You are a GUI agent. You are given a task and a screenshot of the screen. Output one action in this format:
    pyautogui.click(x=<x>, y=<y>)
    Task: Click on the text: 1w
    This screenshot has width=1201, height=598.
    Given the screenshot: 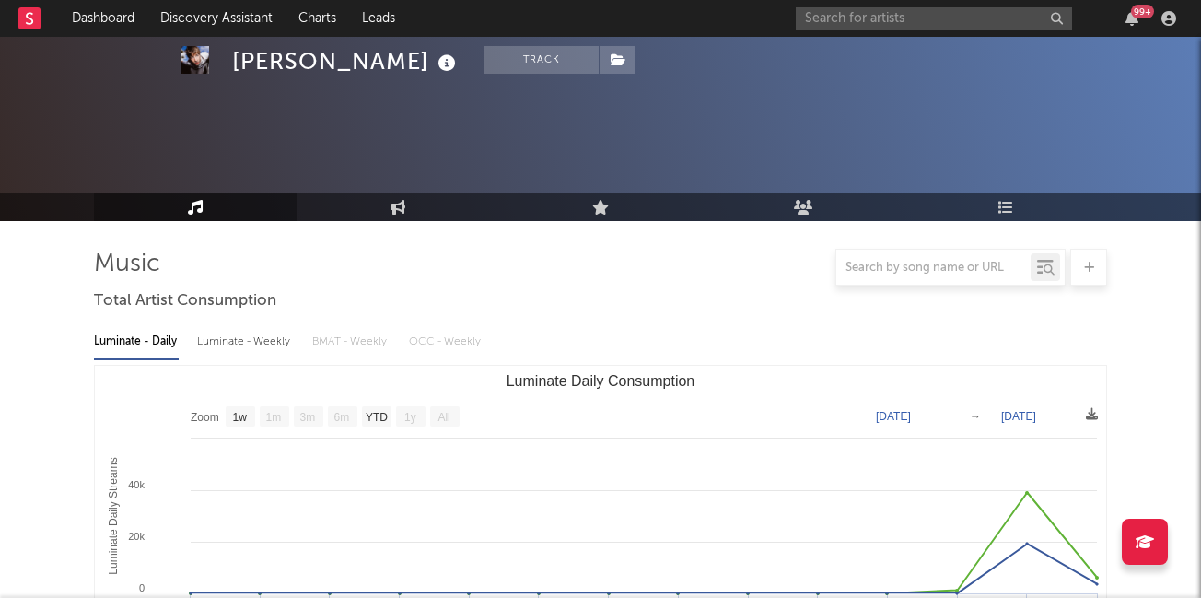 What is the action you would take?
    pyautogui.click(x=240, y=417)
    